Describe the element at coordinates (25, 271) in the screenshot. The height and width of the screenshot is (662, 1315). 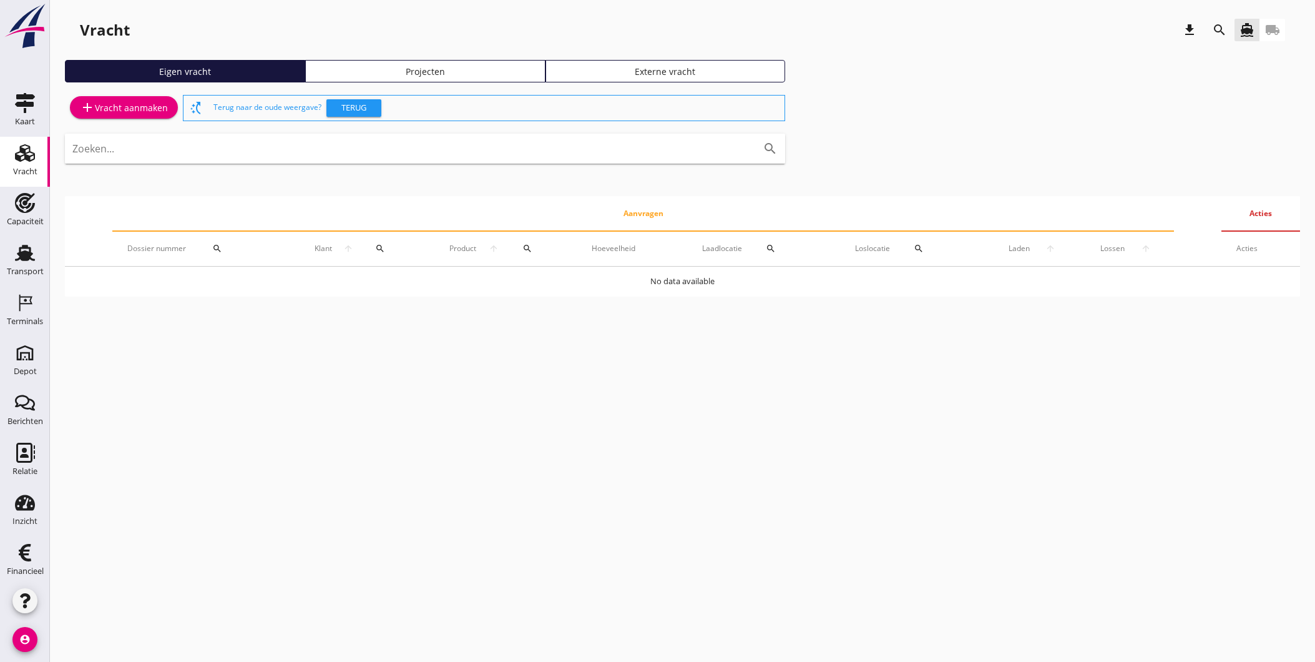
I see `div: Transport` at that location.